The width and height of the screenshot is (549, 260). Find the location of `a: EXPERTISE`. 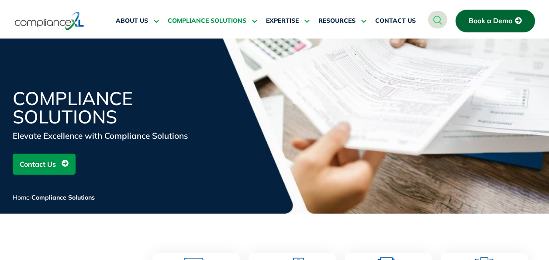

a: EXPERTISE is located at coordinates (288, 21).